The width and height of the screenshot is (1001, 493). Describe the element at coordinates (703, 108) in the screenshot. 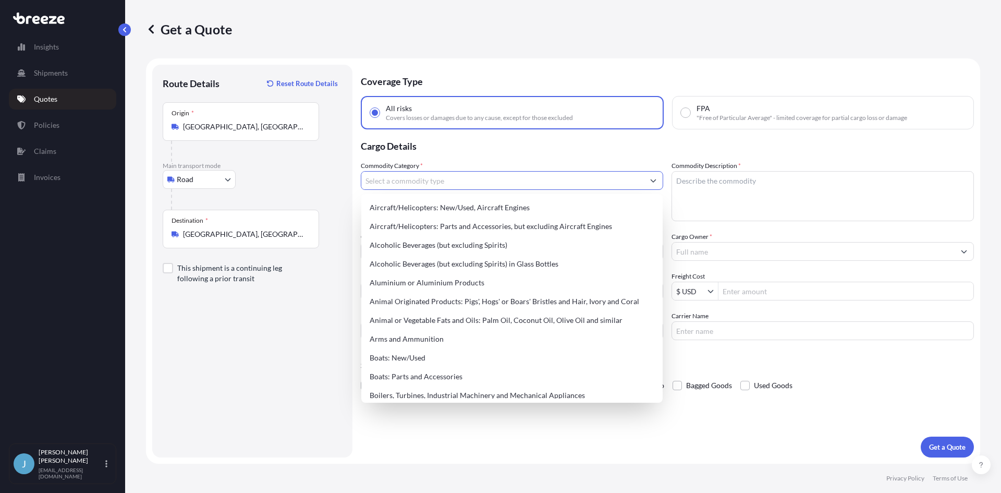

I see `span: FPA` at that location.